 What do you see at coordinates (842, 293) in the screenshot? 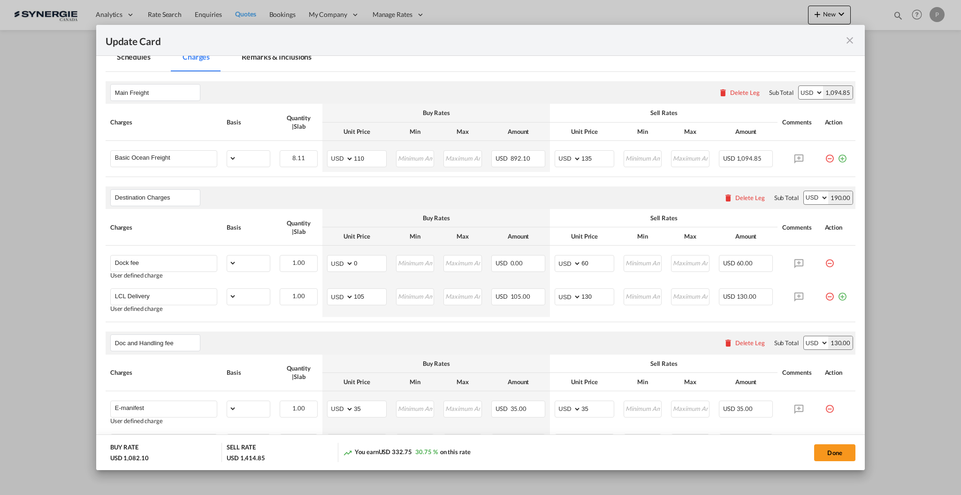
I see `md-icon: icon-plus-circle-outline green-400-fg` at bounding box center [842, 293].